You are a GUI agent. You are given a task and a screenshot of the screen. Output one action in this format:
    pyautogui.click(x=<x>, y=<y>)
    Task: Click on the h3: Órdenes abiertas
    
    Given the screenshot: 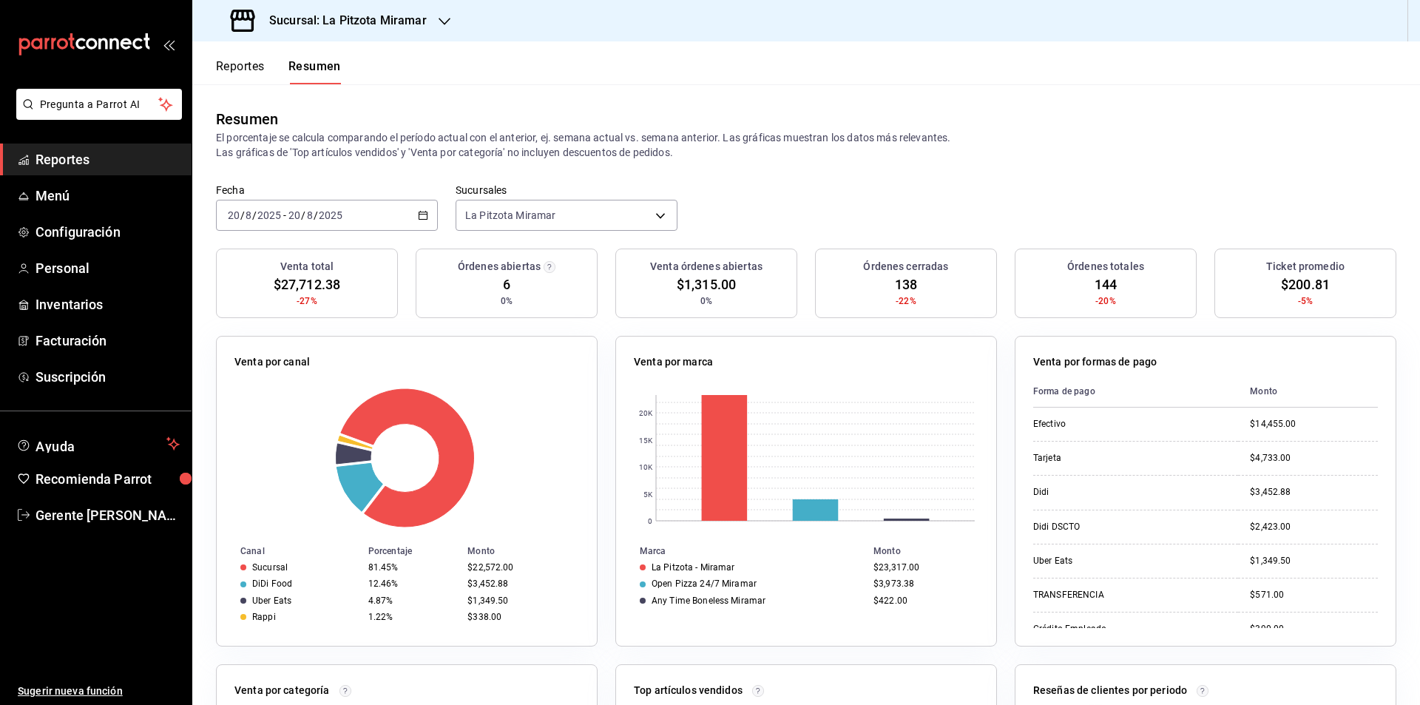 What is the action you would take?
    pyautogui.click(x=499, y=266)
    